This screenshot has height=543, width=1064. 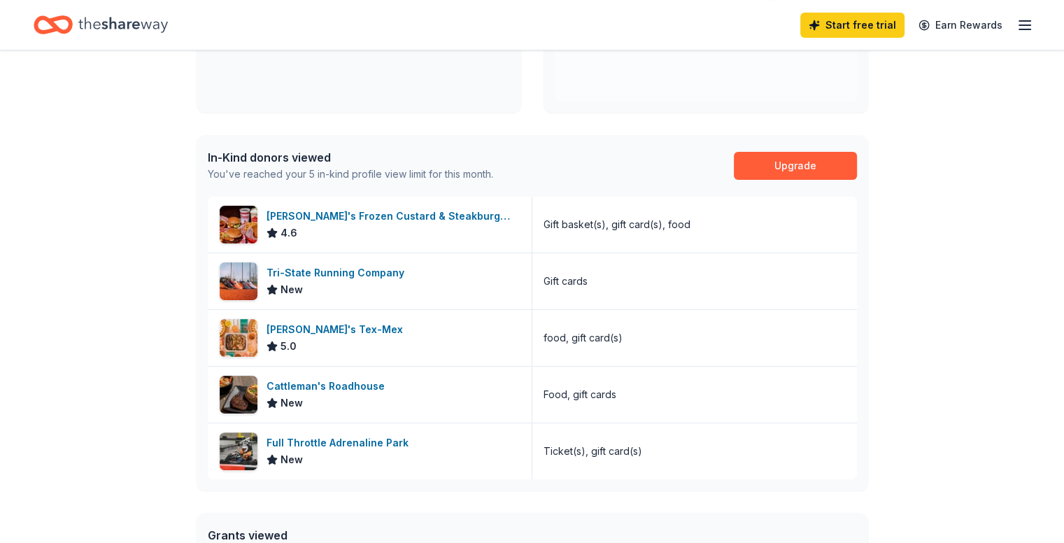 I want to click on div: food, gift card(s), so click(x=583, y=338).